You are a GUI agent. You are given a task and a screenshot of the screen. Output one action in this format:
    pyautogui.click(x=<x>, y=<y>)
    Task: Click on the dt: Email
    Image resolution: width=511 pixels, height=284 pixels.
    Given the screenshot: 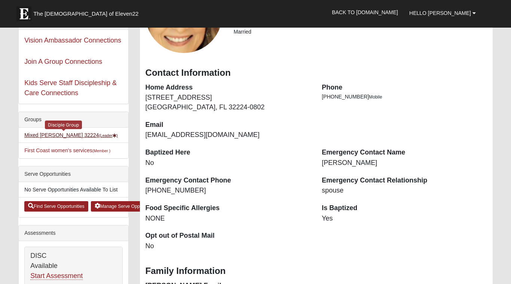 What is the action you would take?
    pyautogui.click(x=228, y=125)
    